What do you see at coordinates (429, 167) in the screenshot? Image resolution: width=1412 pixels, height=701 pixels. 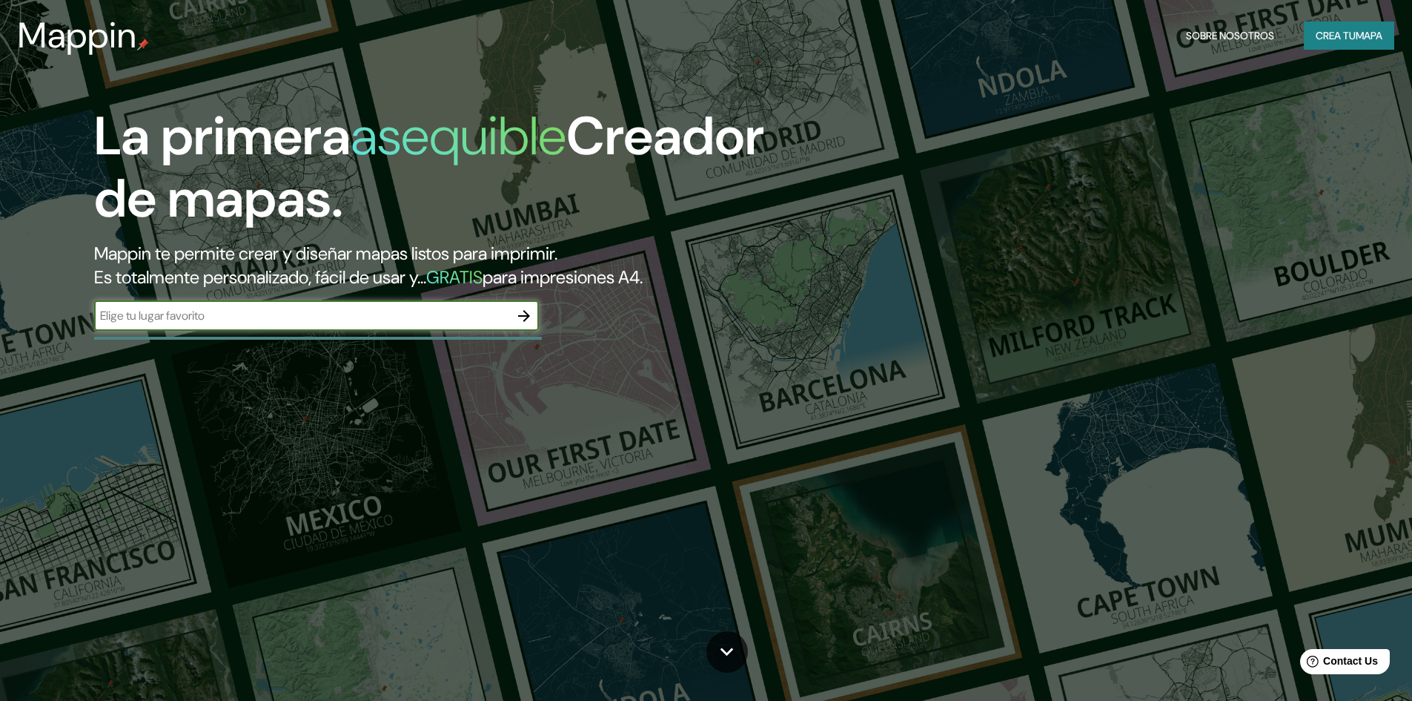 I see `font: Creador de mapas.` at bounding box center [429, 167].